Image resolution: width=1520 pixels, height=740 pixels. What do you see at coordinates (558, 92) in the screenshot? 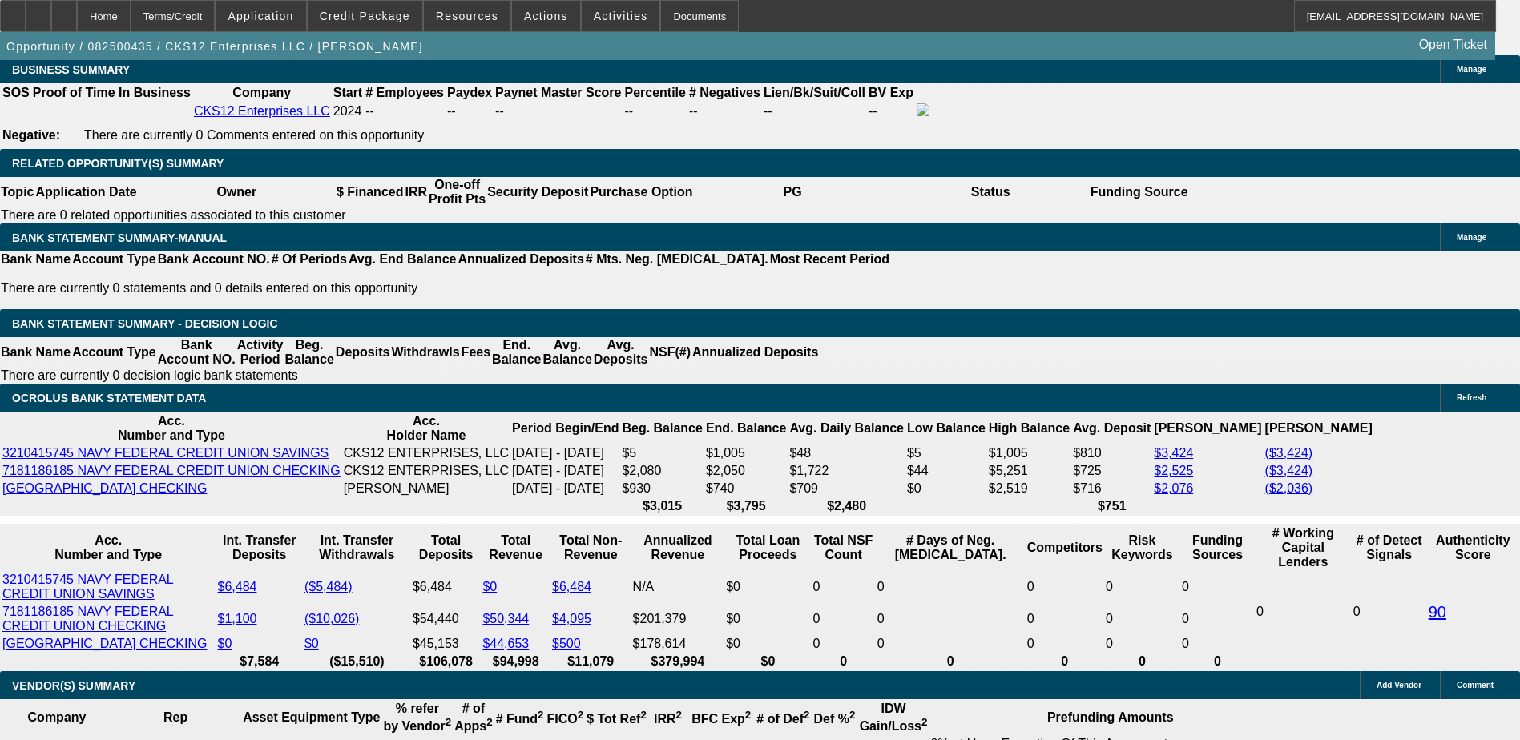
I see `b: Paynet Master Score` at bounding box center [558, 92].